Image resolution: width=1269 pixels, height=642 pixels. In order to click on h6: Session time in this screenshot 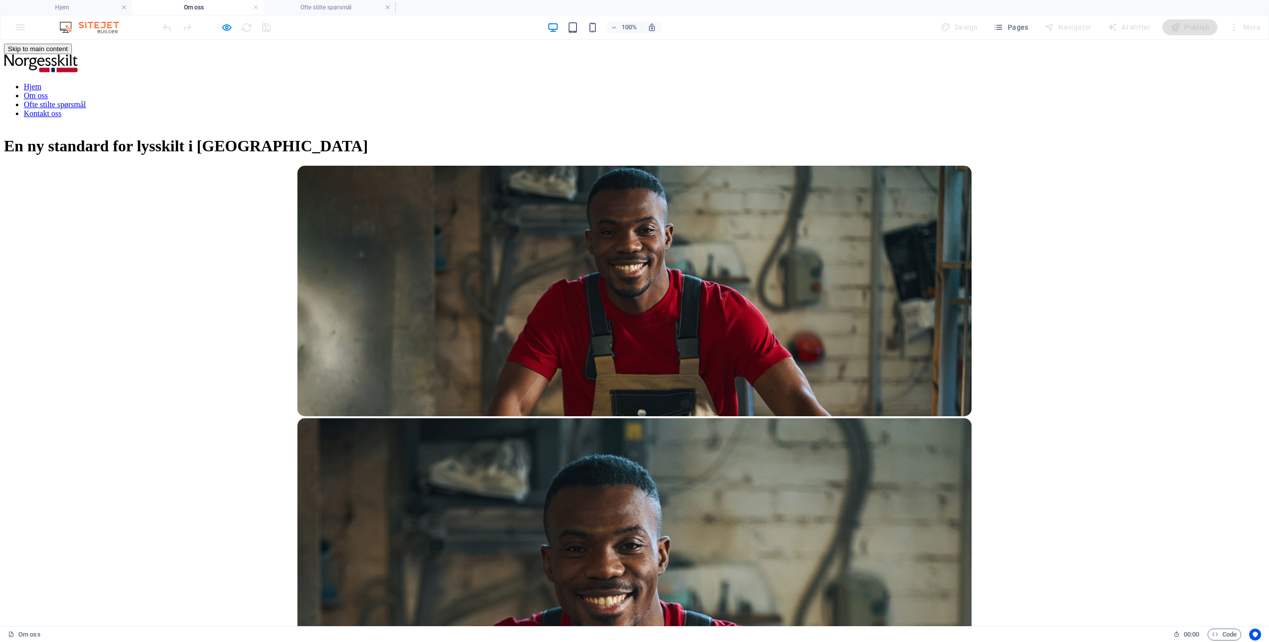, I will do `click(1187, 634)`.